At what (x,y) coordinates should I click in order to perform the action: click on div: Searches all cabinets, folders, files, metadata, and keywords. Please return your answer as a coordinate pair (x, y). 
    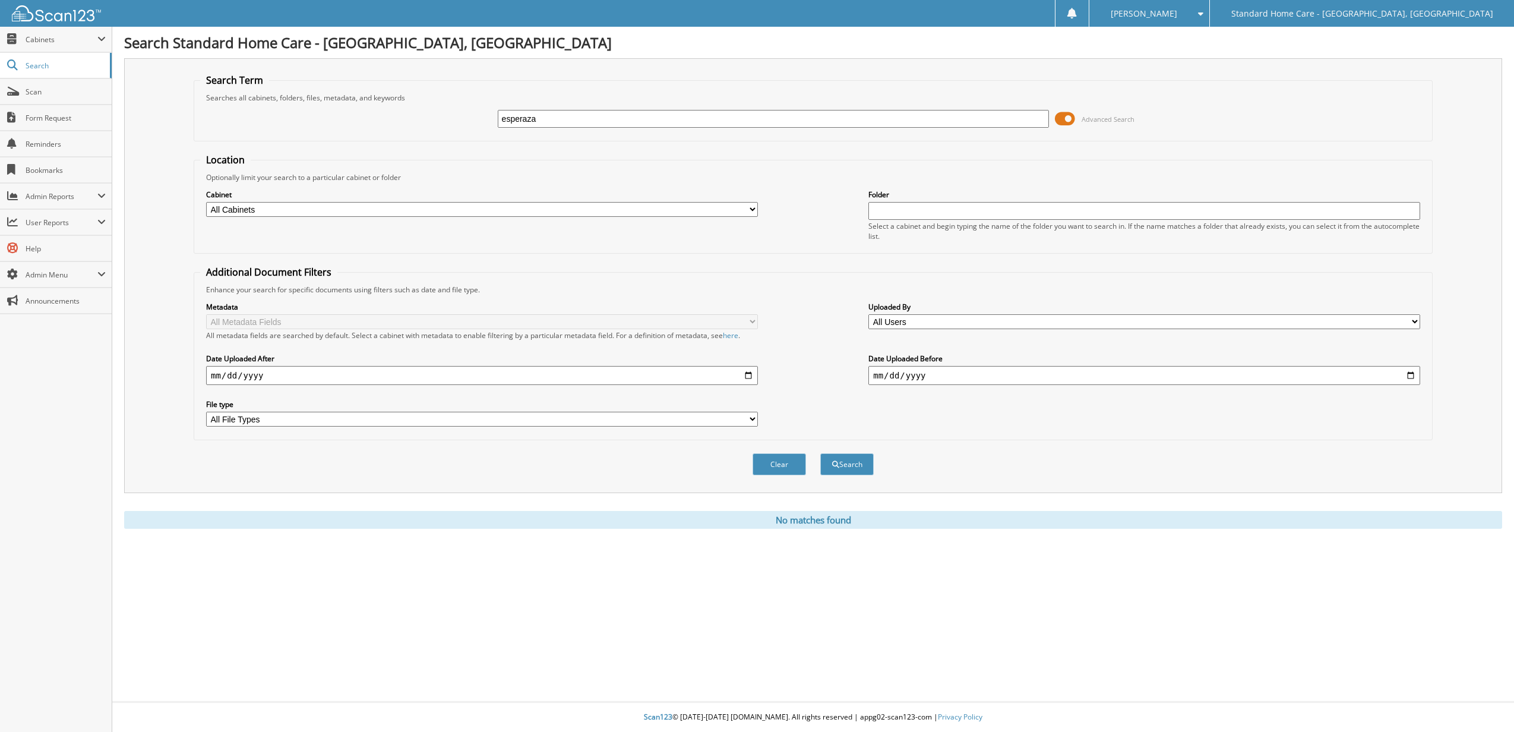
    Looking at the image, I should click on (813, 97).